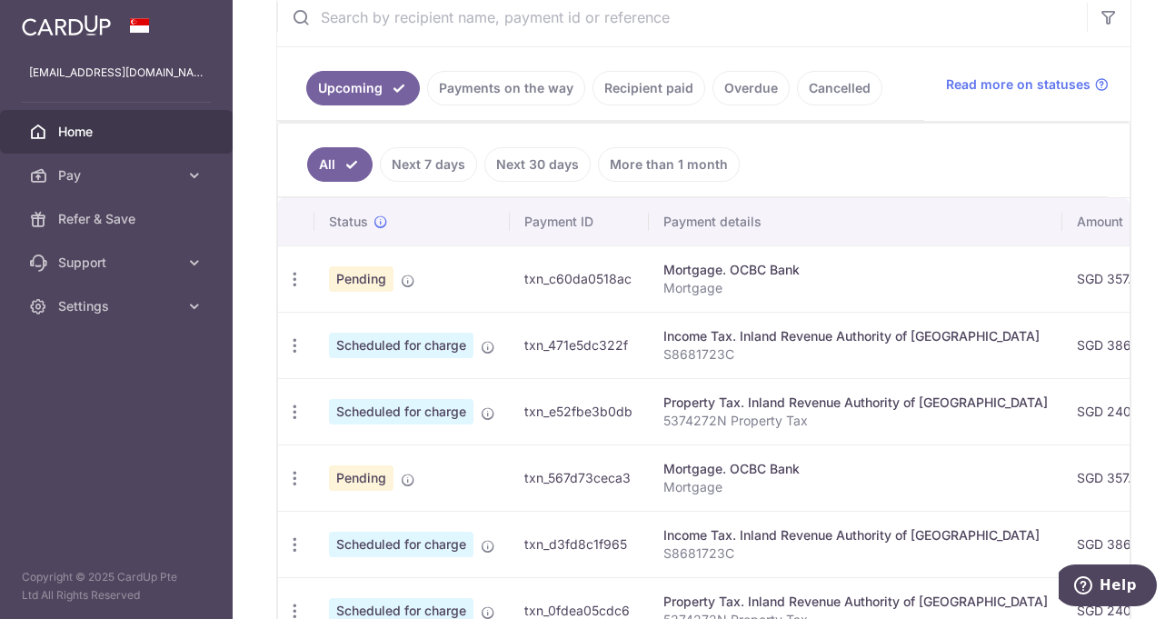  Describe the element at coordinates (855, 222) in the screenshot. I see `th: Payment details` at that location.